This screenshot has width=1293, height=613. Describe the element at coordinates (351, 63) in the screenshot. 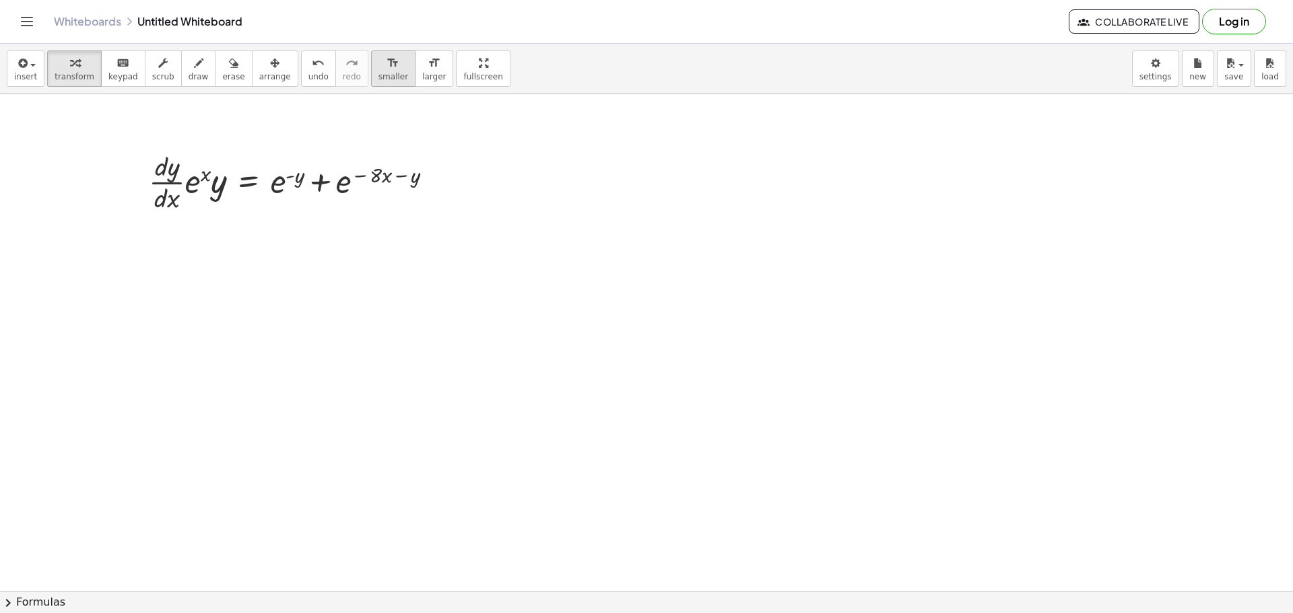

I see `i: redo` at that location.